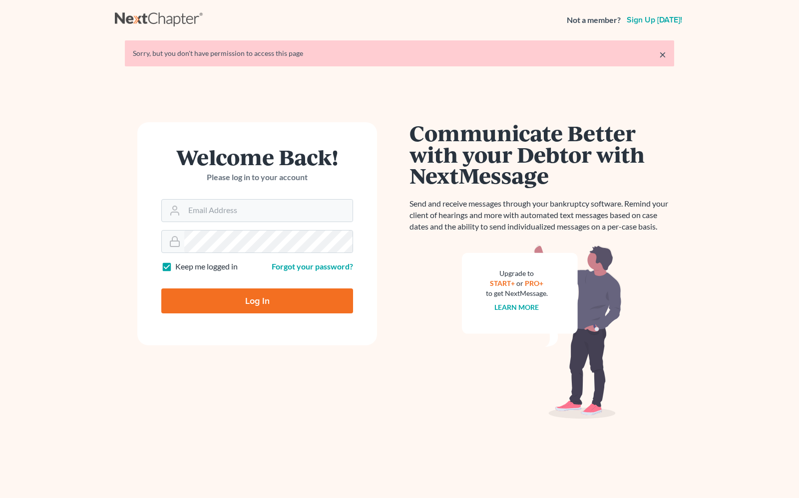 The image size is (799, 498). What do you see at coordinates (257, 301) in the screenshot?
I see `input: Log In` at bounding box center [257, 301].